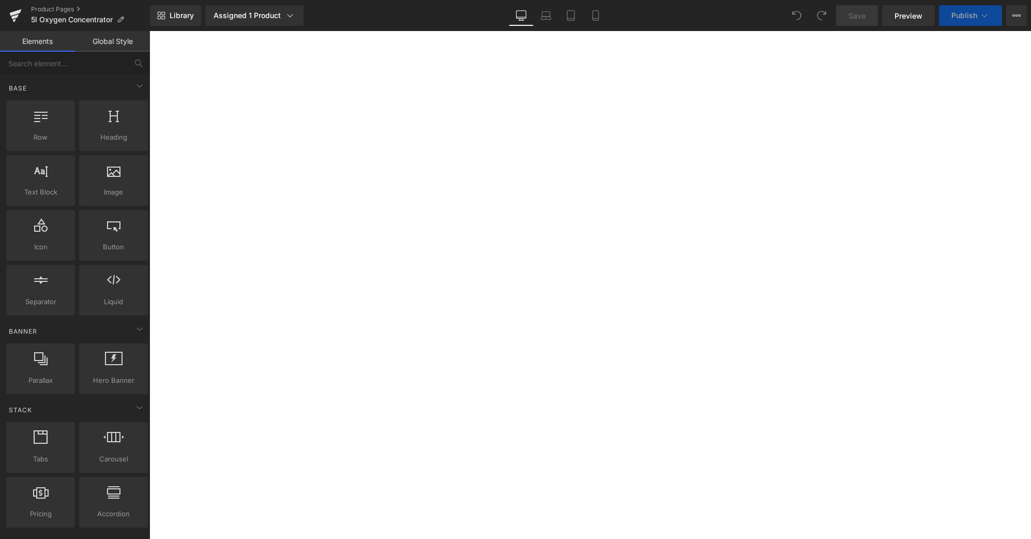  What do you see at coordinates (18, 88) in the screenshot?
I see `span: Base` at bounding box center [18, 88].